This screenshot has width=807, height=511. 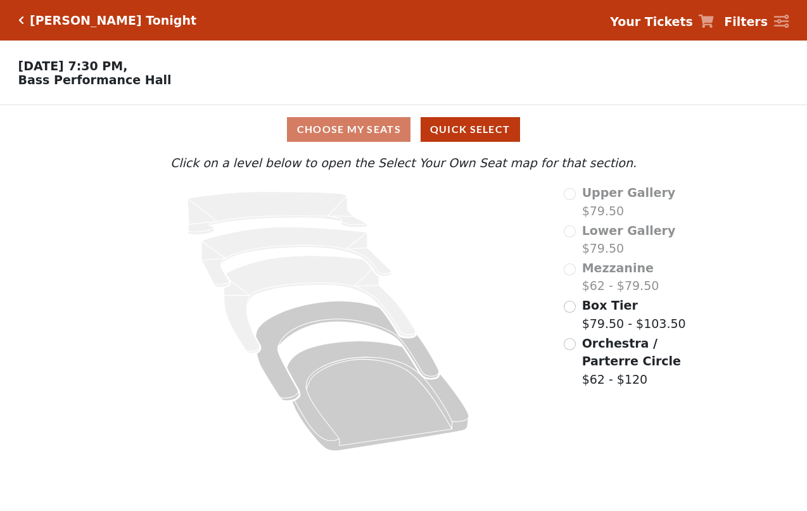 What do you see at coordinates (618, 268) in the screenshot?
I see `span: Mezzanine` at bounding box center [618, 268].